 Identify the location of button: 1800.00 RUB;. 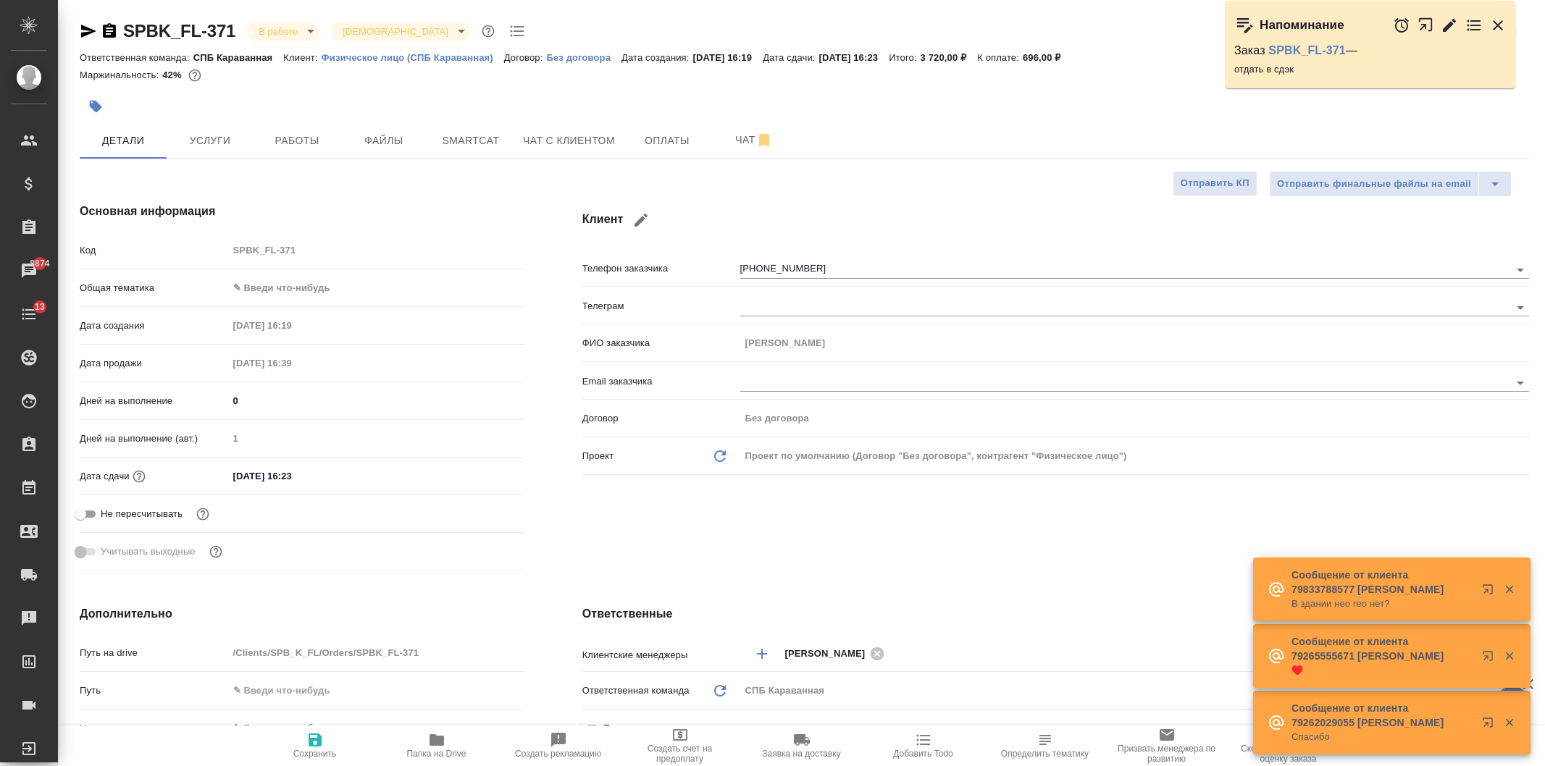
(195, 75).